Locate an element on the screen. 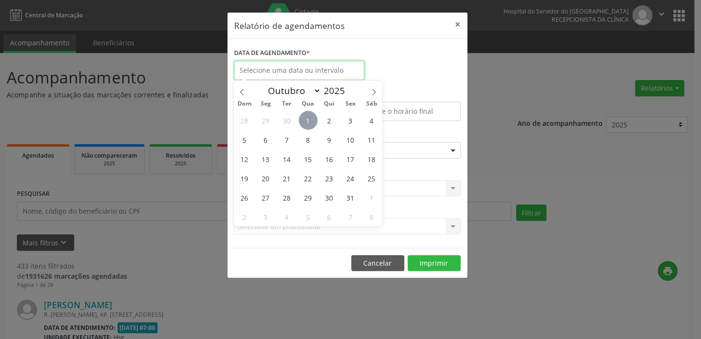 This screenshot has width=701, height=339. span: Outubro 1, 2025 is located at coordinates (308, 120).